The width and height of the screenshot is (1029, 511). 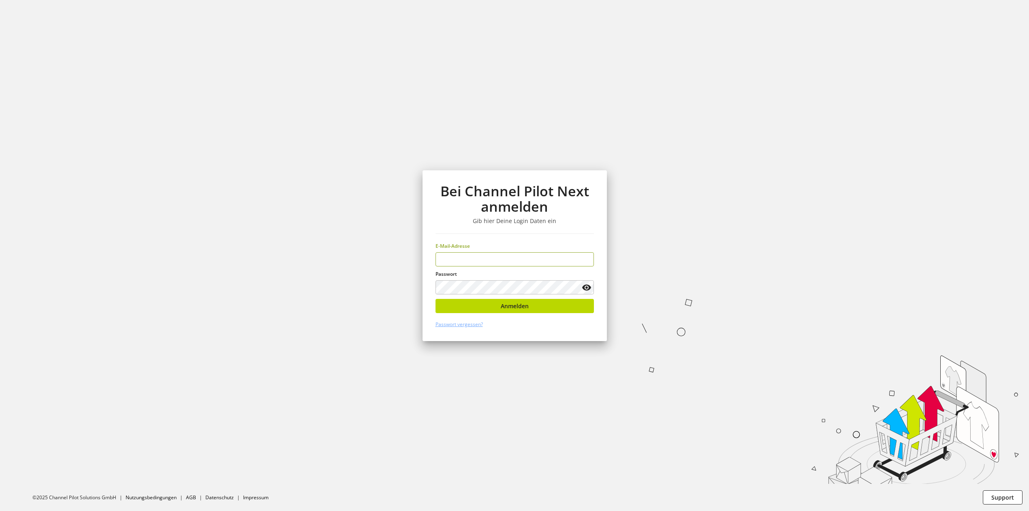 What do you see at coordinates (446, 274) in the screenshot?
I see `span: Passwort` at bounding box center [446, 274].